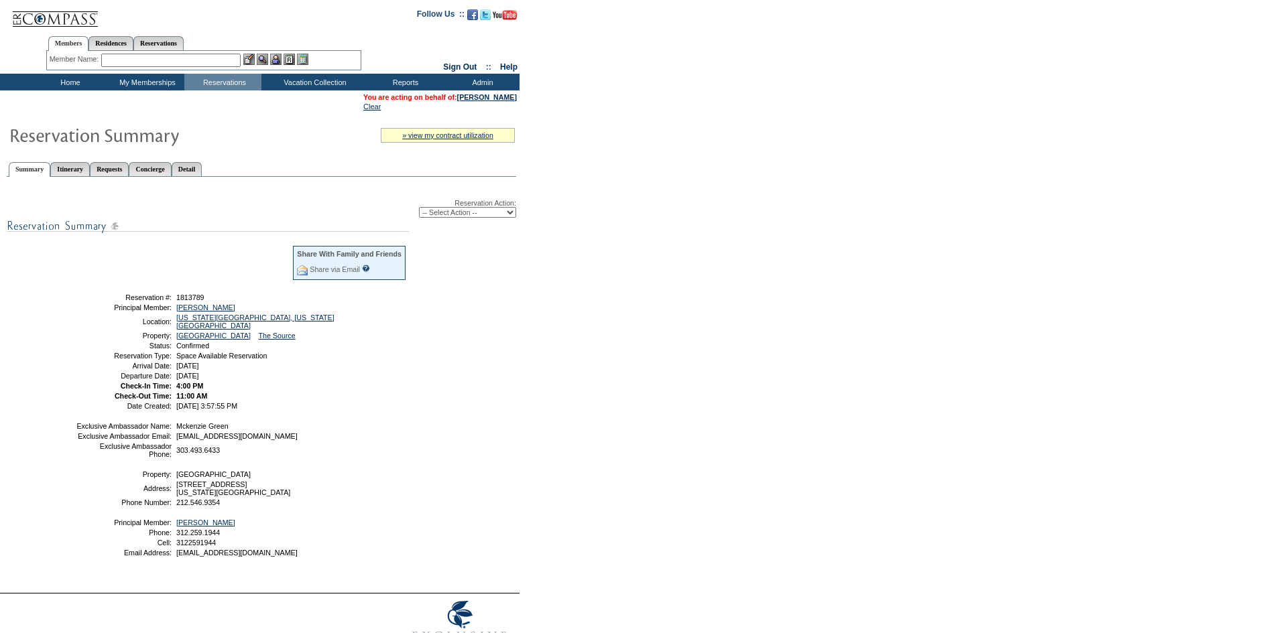  What do you see at coordinates (123, 298) in the screenshot?
I see `td: Reservation #:` at bounding box center [123, 298].